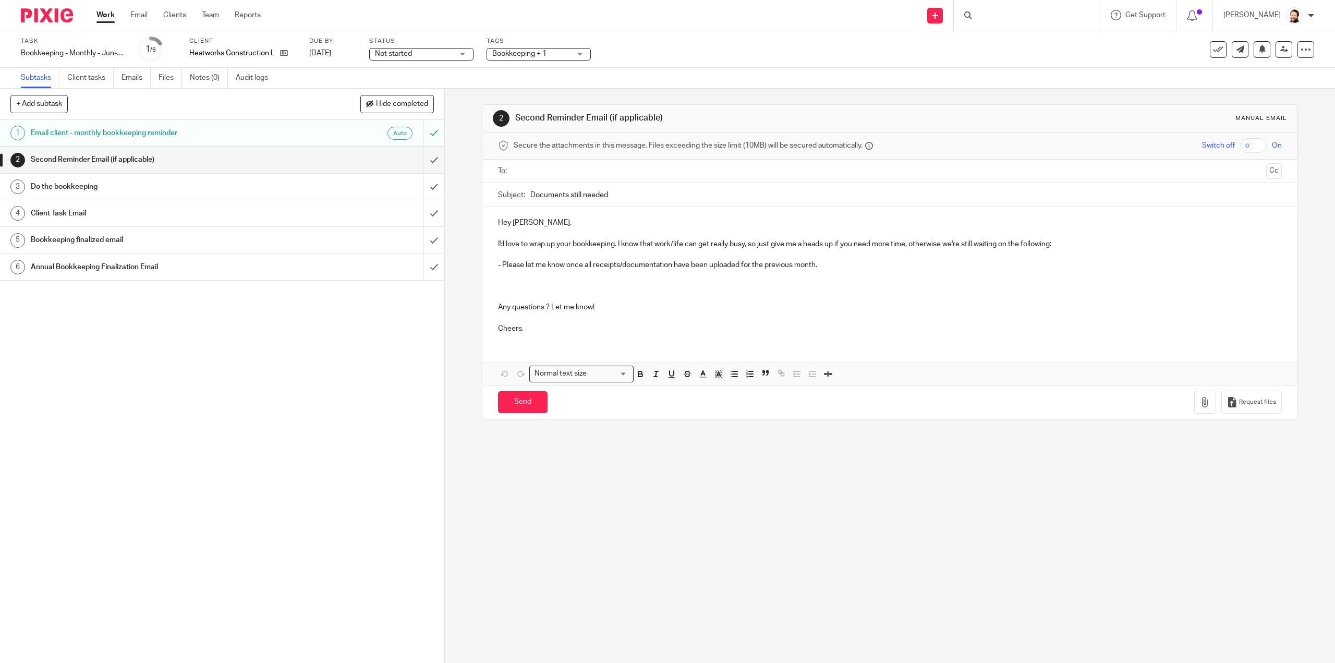  What do you see at coordinates (1218, 146) in the screenshot?
I see `span: Switch off` at bounding box center [1218, 146].